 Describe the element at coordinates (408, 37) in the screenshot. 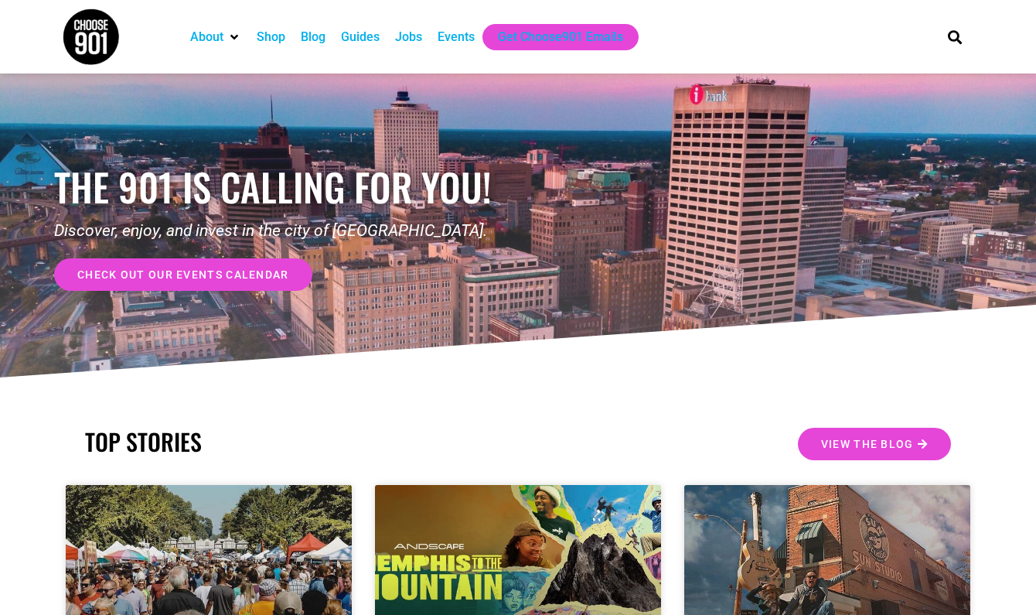

I see `a: Jobs` at that location.